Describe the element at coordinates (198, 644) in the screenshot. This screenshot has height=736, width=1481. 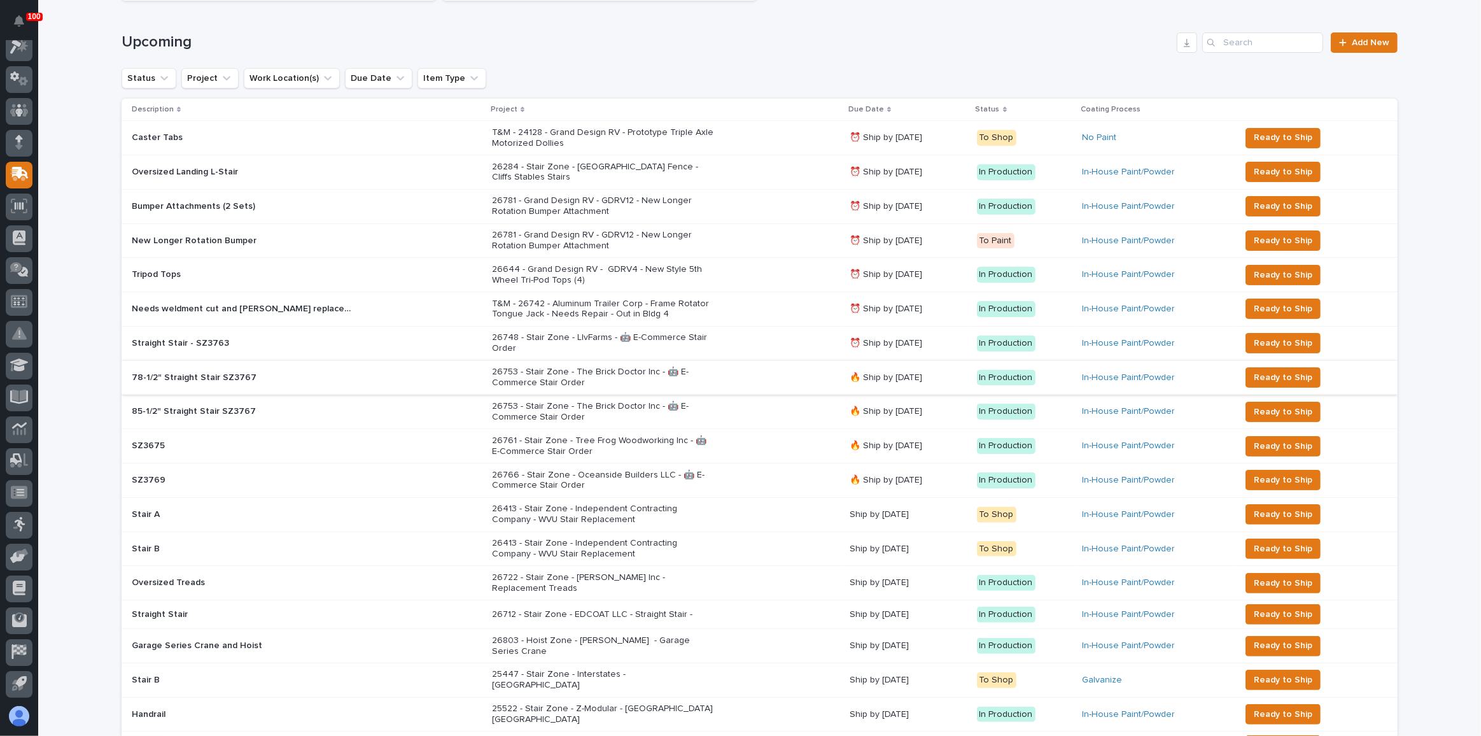
I see `p: Garage Series Crane and Hoist` at that location.